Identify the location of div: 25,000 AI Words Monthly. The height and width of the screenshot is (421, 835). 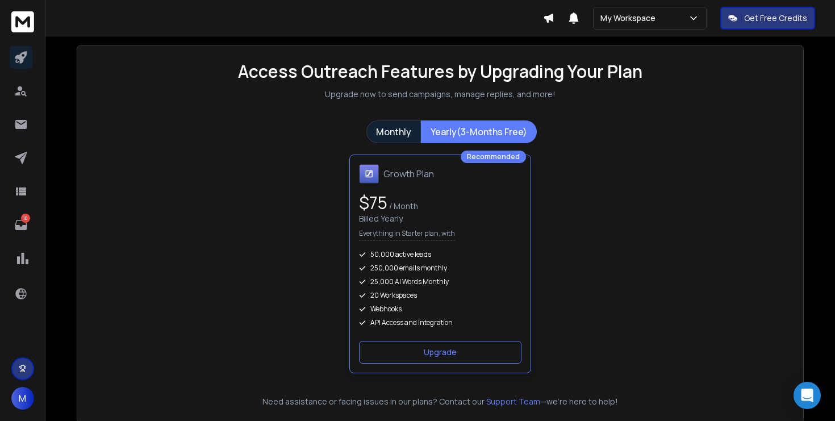
(440, 282).